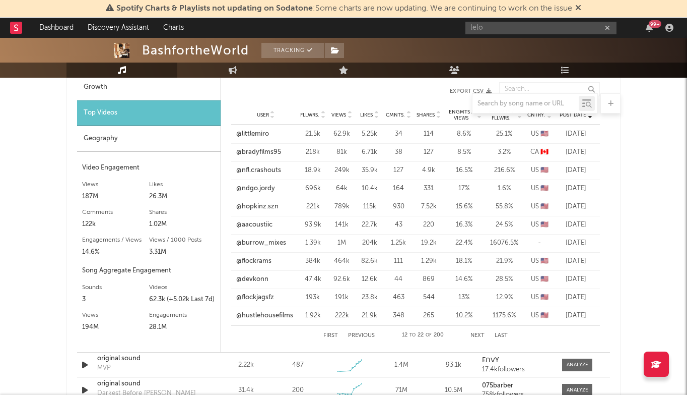  I want to click on input: Search by song name or URL, so click(526, 104).